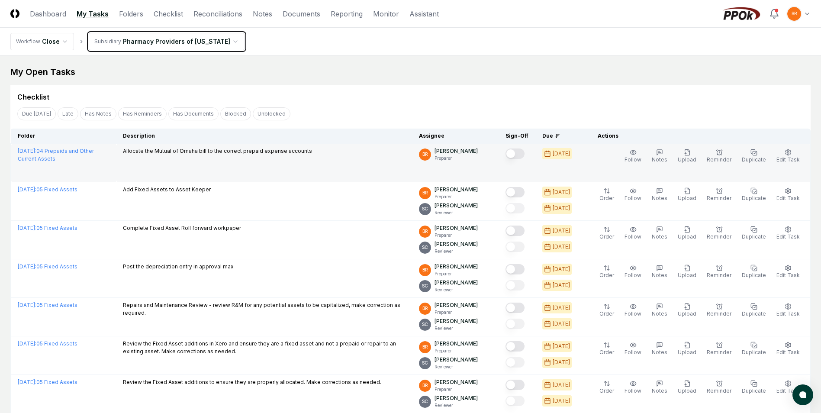 Image resolution: width=821 pixels, height=413 pixels. What do you see at coordinates (48, 14) in the screenshot?
I see `a: Dashboard` at bounding box center [48, 14].